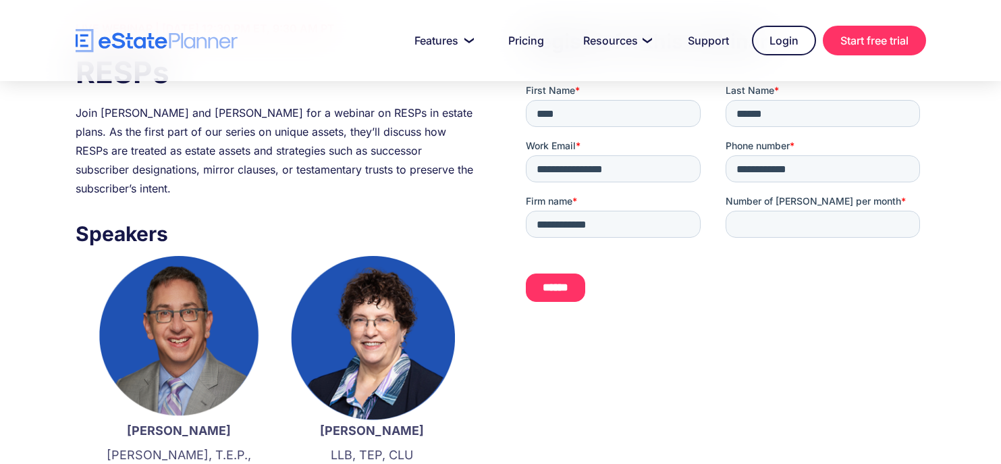  What do you see at coordinates (232, 61) in the screenshot?
I see `span: Phone number` at bounding box center [232, 61].